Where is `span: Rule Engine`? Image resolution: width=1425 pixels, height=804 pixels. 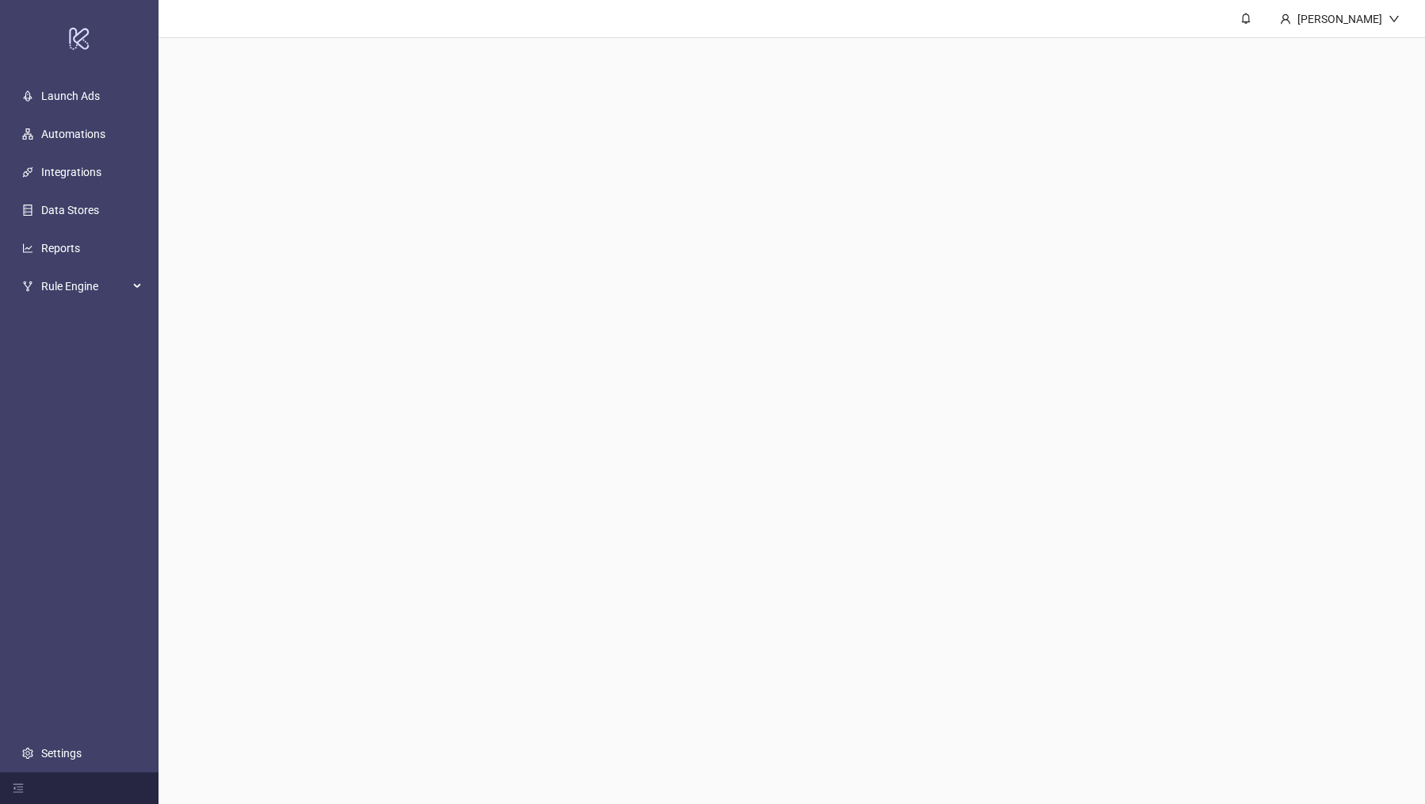 span: Rule Engine is located at coordinates (85, 286).